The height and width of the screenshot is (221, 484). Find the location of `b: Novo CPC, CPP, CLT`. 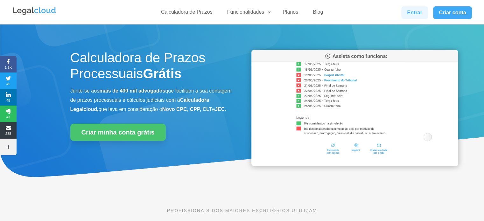

b: Novo CPC, CPP, CLT is located at coordinates (187, 109).